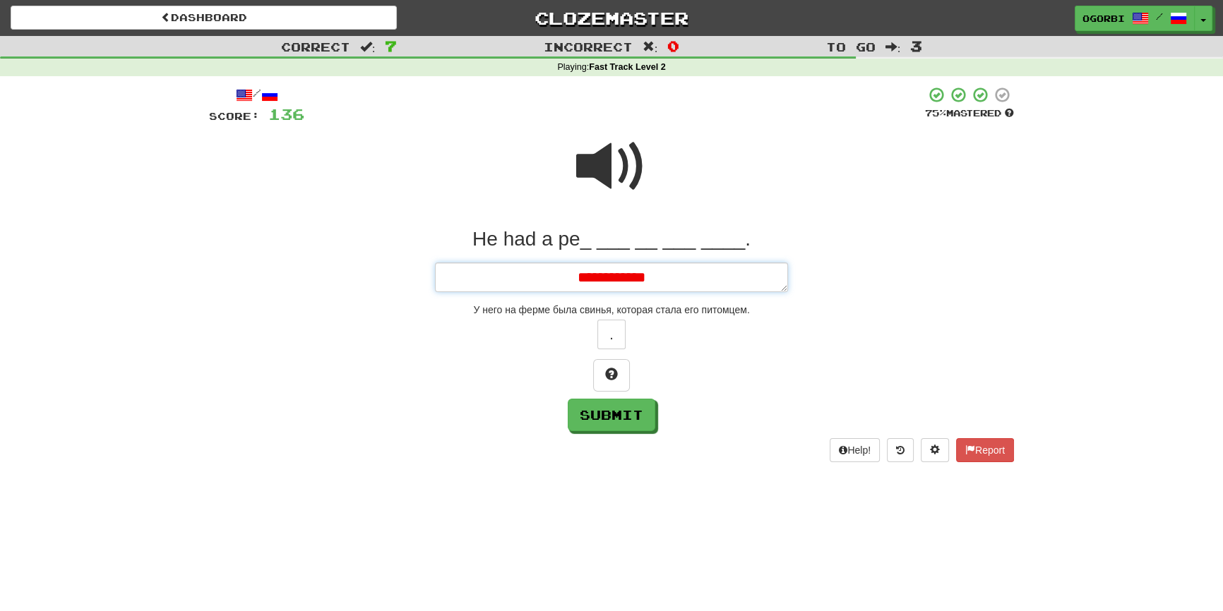  Describe the element at coordinates (851, 47) in the screenshot. I see `span: To go` at that location.